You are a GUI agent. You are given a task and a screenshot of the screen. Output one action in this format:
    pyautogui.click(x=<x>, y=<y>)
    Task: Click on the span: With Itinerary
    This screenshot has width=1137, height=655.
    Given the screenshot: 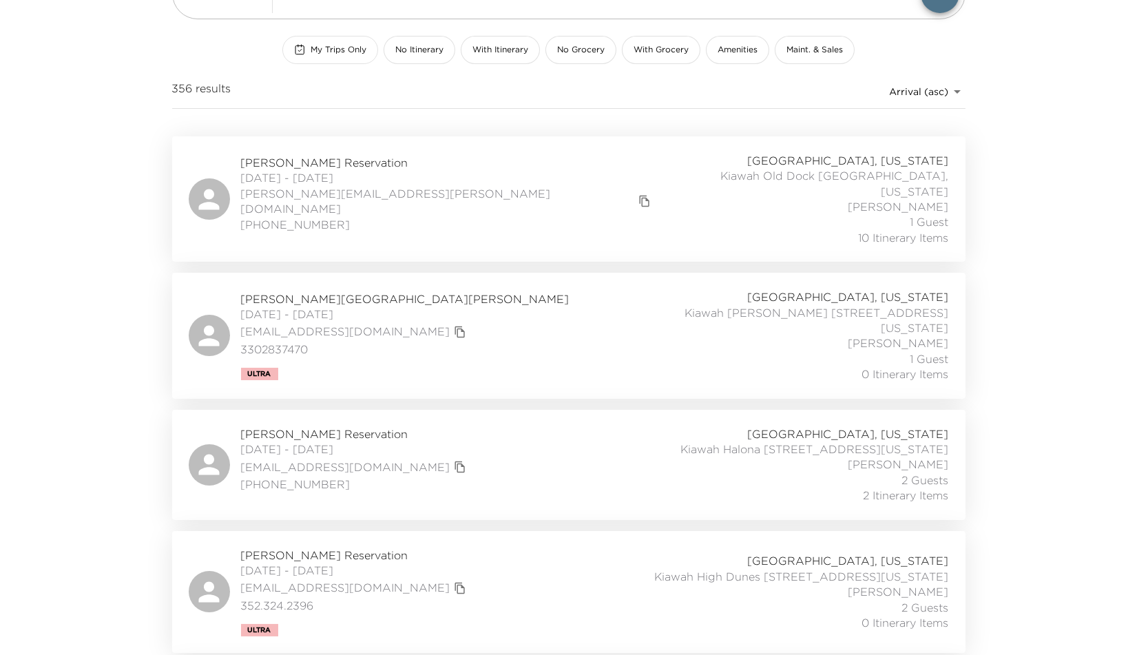 What is the action you would take?
    pyautogui.click(x=500, y=50)
    